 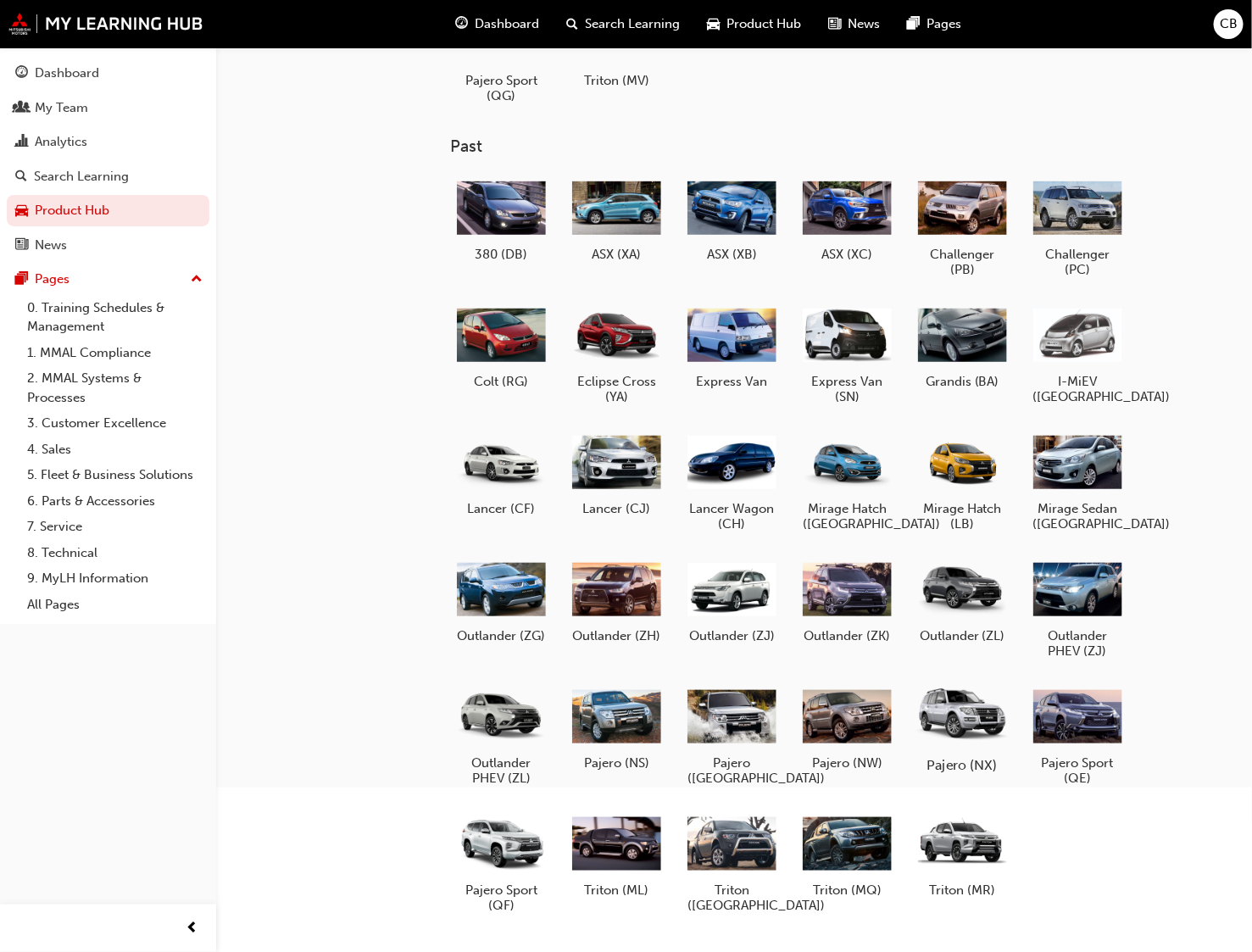 I want to click on a: Lancer Wagon (CH), so click(x=731, y=481).